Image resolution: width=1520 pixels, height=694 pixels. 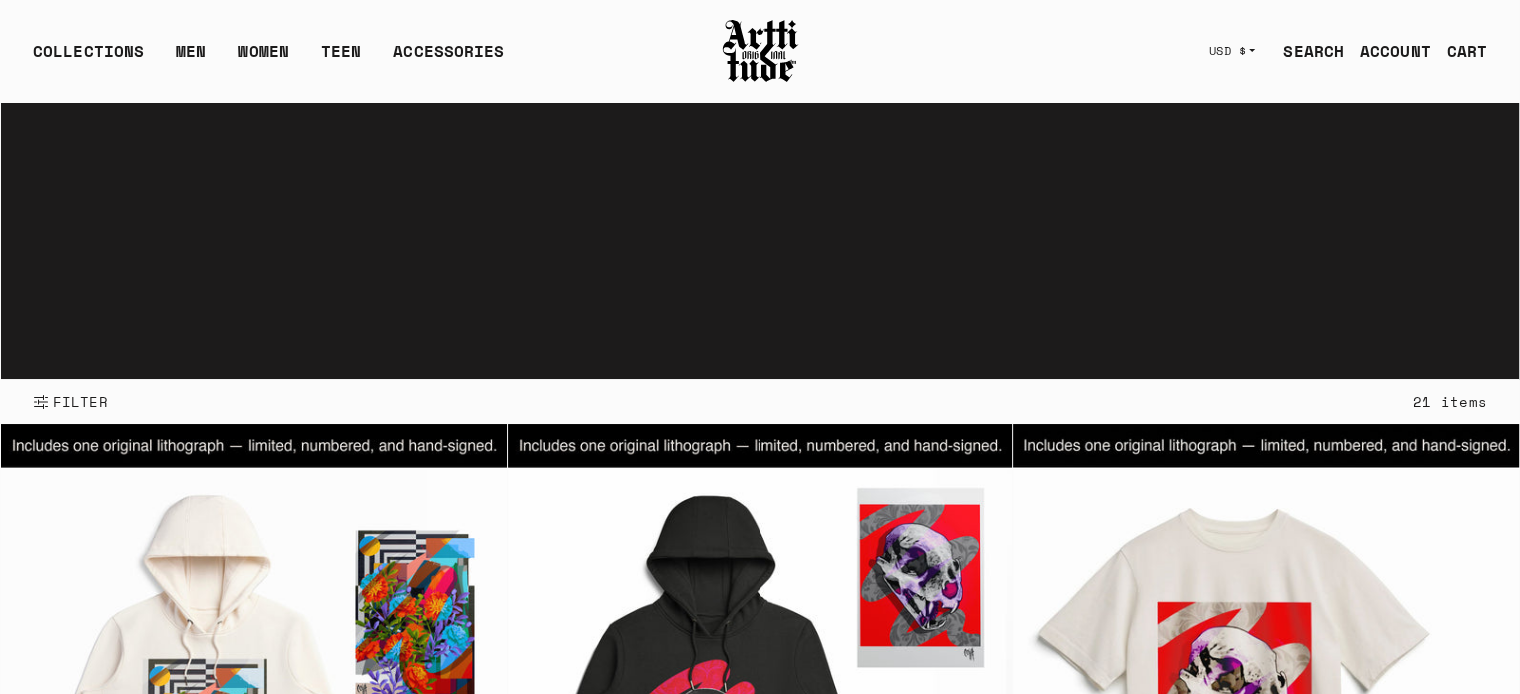 What do you see at coordinates (1459, 51) in the screenshot?
I see `a: Open cart` at bounding box center [1459, 51].